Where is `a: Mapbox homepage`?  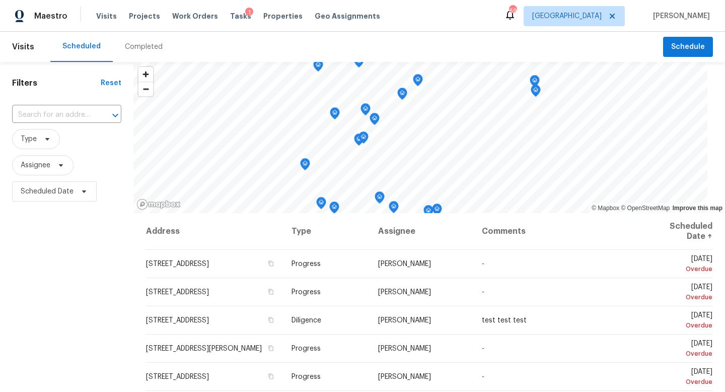
a: Mapbox homepage is located at coordinates (159, 204).